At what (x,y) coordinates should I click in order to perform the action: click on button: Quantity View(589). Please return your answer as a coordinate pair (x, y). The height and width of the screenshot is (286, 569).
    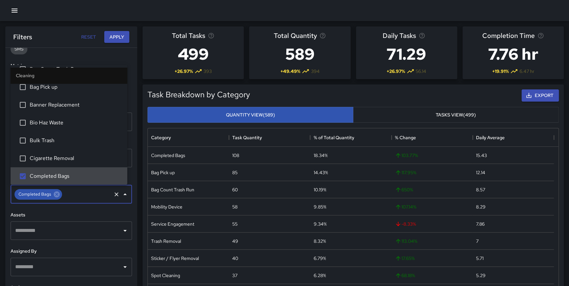
    Looking at the image, I should click on (250, 115).